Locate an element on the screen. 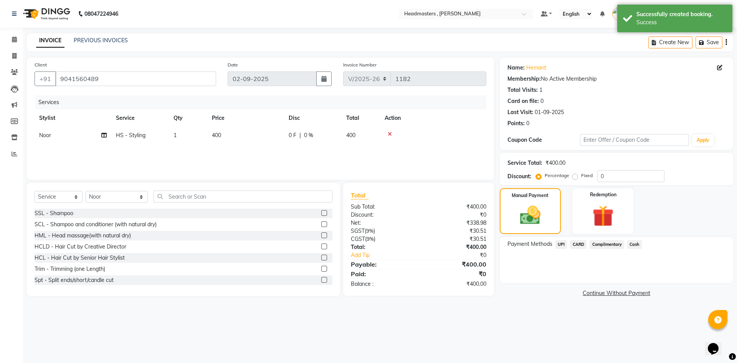 This screenshot has width=737, height=363. span: Noor is located at coordinates (45, 135).